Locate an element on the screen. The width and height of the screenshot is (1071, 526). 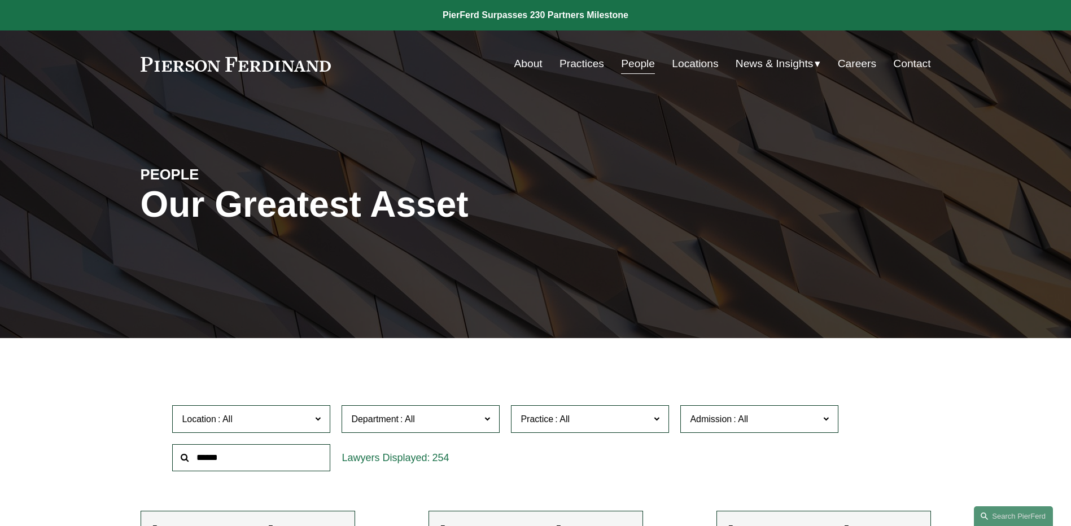
h4: PEOPLE is located at coordinates (239, 174).